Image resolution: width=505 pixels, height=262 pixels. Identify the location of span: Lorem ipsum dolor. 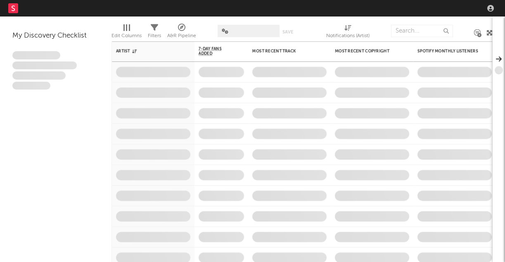
(36, 55).